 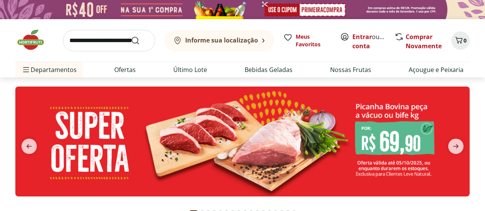 What do you see at coordinates (34, 40) in the screenshot?
I see `img: Hortifruti` at bounding box center [34, 40].